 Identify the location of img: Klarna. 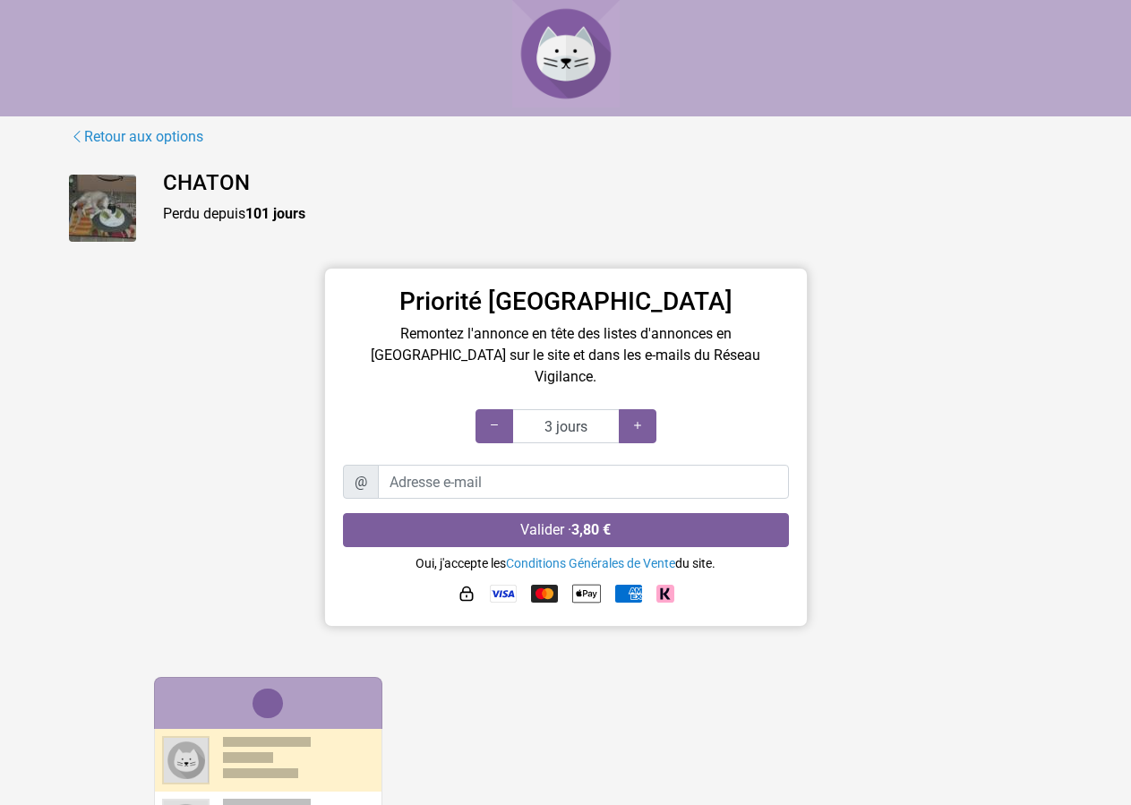
(665, 594).